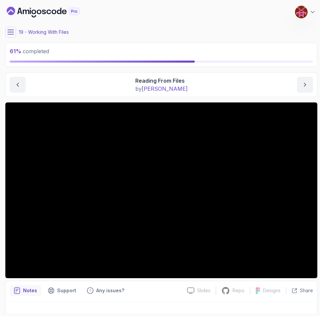 The image size is (320, 316). What do you see at coordinates (307, 290) in the screenshot?
I see `p: Share` at bounding box center [307, 290].